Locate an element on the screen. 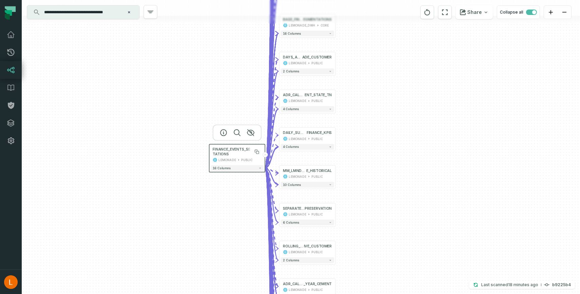 The width and height of the screenshot is (580, 294). h1: Tasks is located at coordinates (69, 9).